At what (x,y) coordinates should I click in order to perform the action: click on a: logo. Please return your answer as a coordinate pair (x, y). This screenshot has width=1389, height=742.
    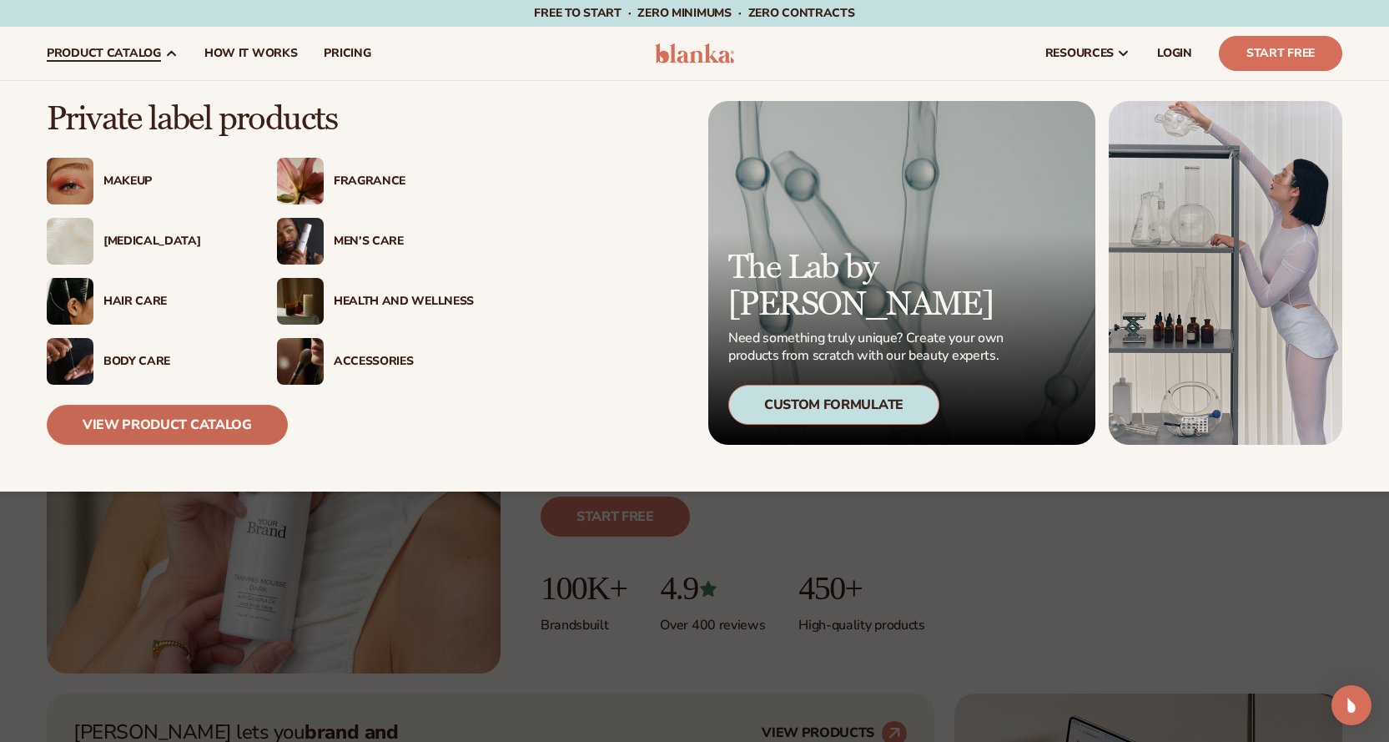
    Looking at the image, I should click on (694, 53).